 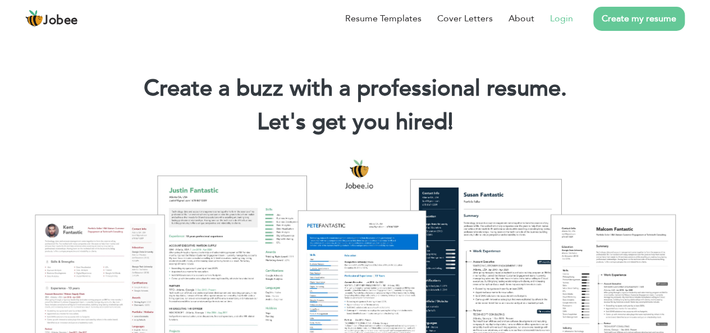 I want to click on a: Create my resume, so click(x=639, y=19).